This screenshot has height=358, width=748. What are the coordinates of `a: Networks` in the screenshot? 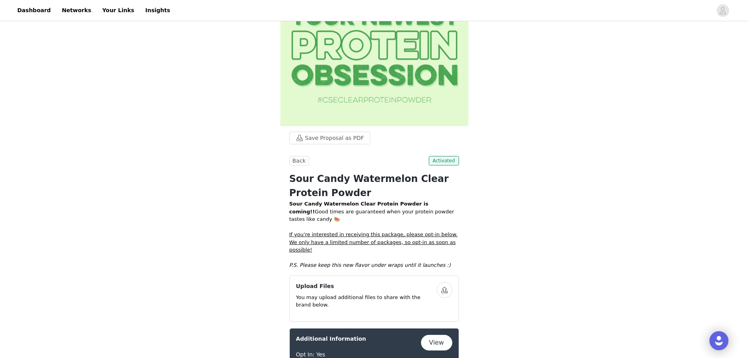 It's located at (76, 10).